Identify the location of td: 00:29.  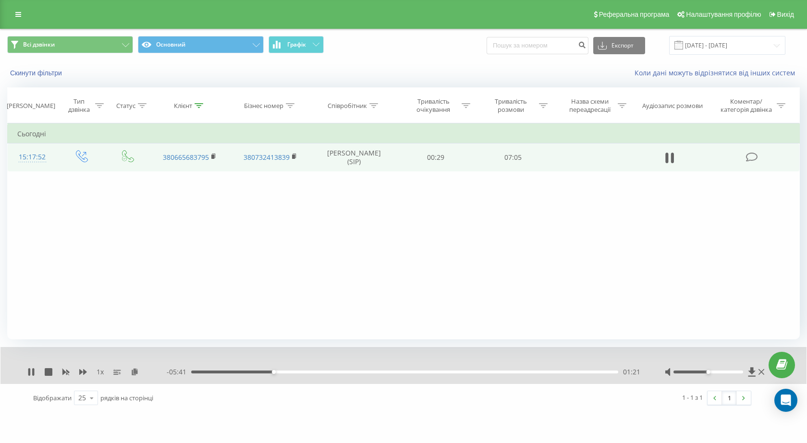
(436, 158).